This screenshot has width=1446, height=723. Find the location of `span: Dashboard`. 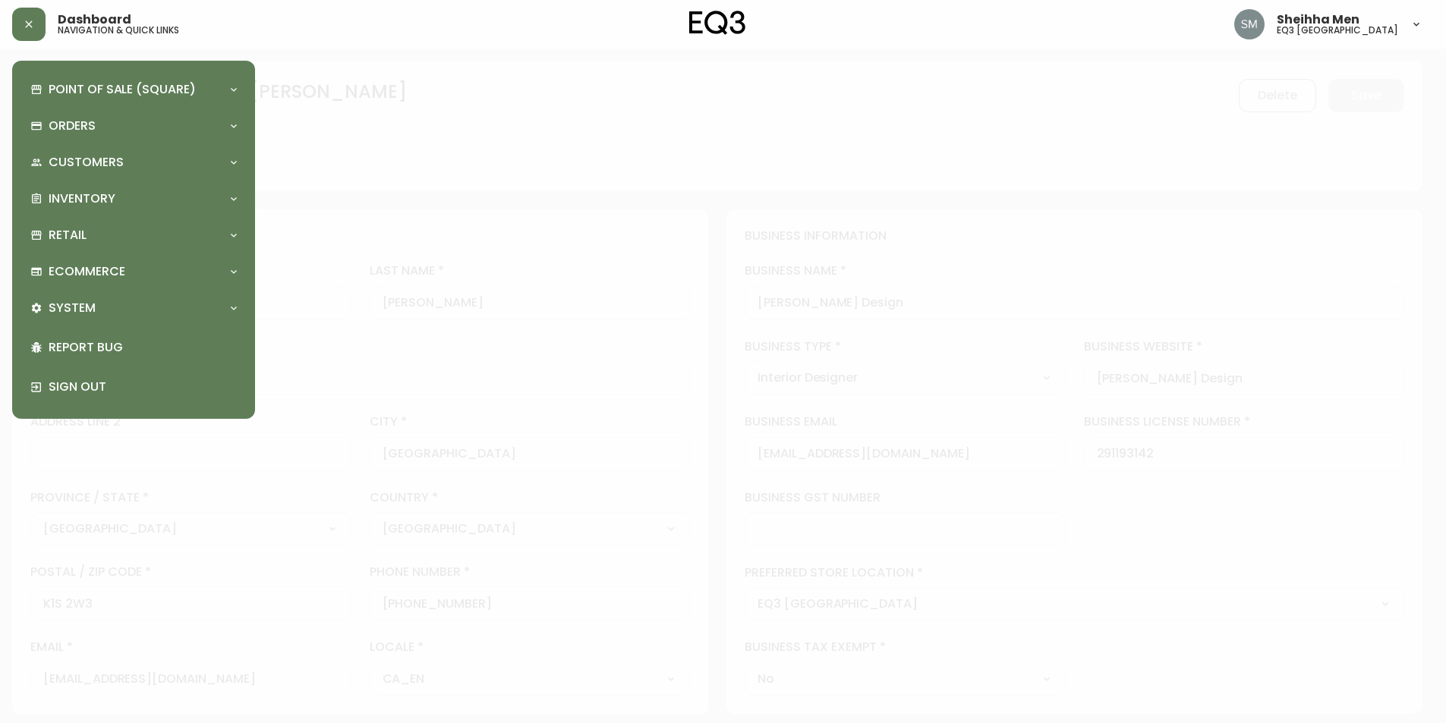

span: Dashboard is located at coordinates (94, 20).